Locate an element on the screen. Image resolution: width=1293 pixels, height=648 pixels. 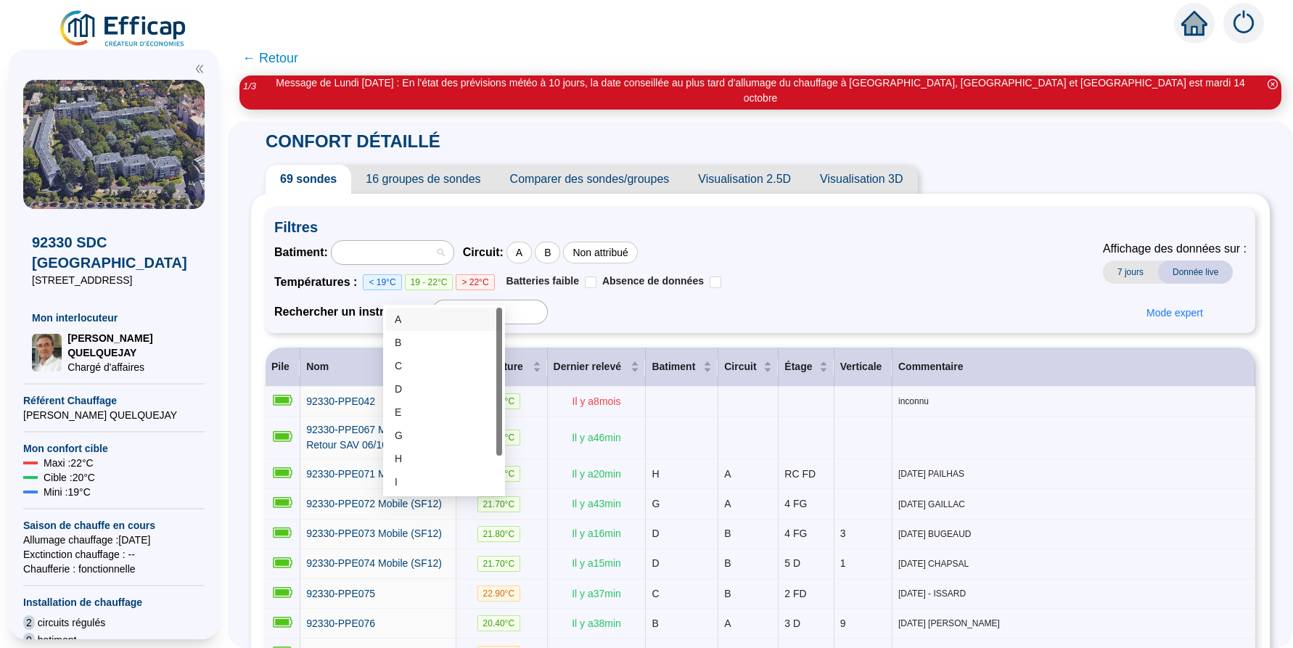
span: RC FD is located at coordinates (799, 474).